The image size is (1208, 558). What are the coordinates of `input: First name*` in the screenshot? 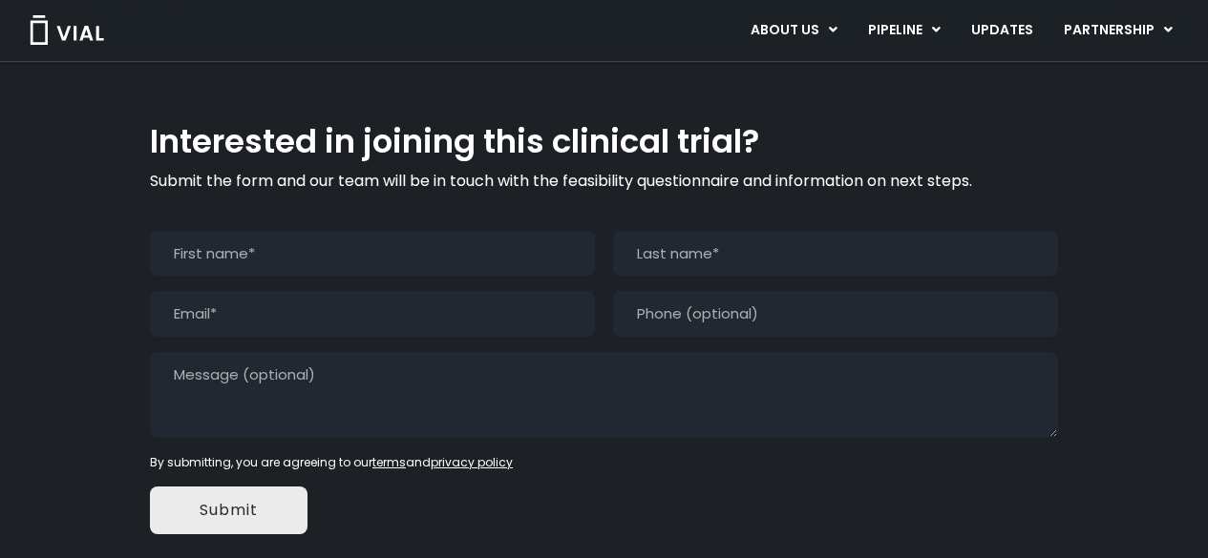 It's located at (372, 254).